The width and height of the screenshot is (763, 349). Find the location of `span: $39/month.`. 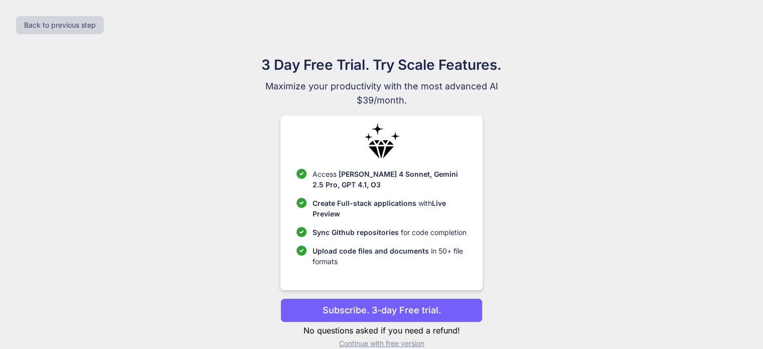

span: $39/month. is located at coordinates (382, 100).